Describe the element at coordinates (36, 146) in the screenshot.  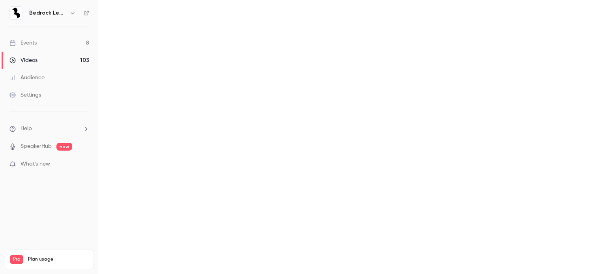
I see `a: SpeakerHub` at that location.